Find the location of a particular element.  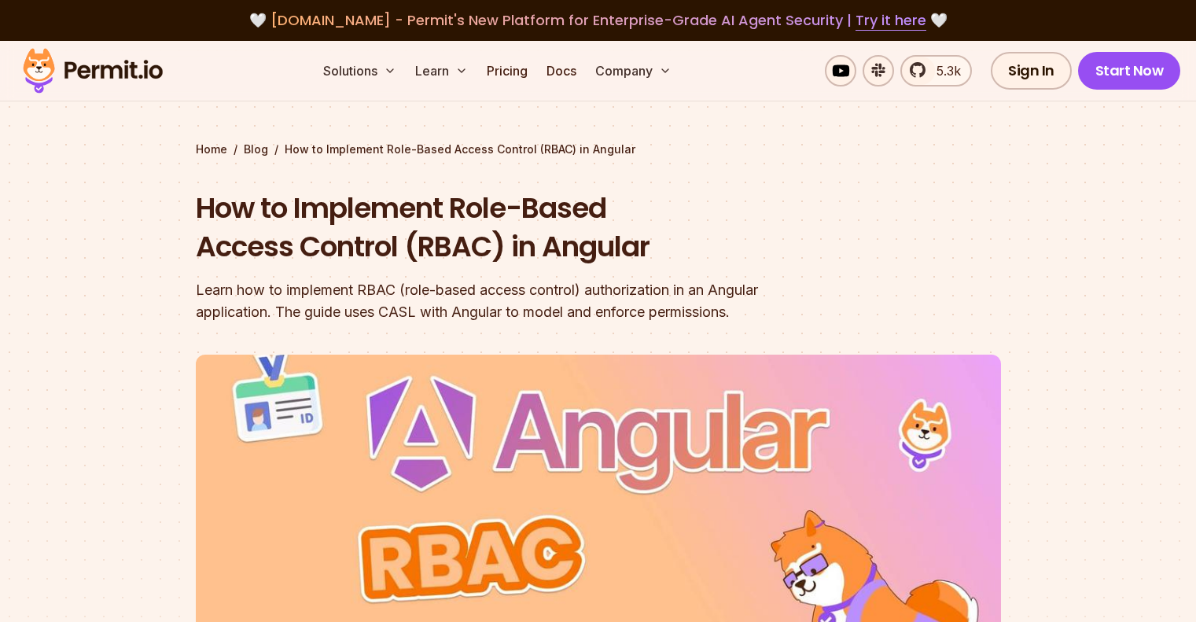

button: Solutions is located at coordinates (359, 71).